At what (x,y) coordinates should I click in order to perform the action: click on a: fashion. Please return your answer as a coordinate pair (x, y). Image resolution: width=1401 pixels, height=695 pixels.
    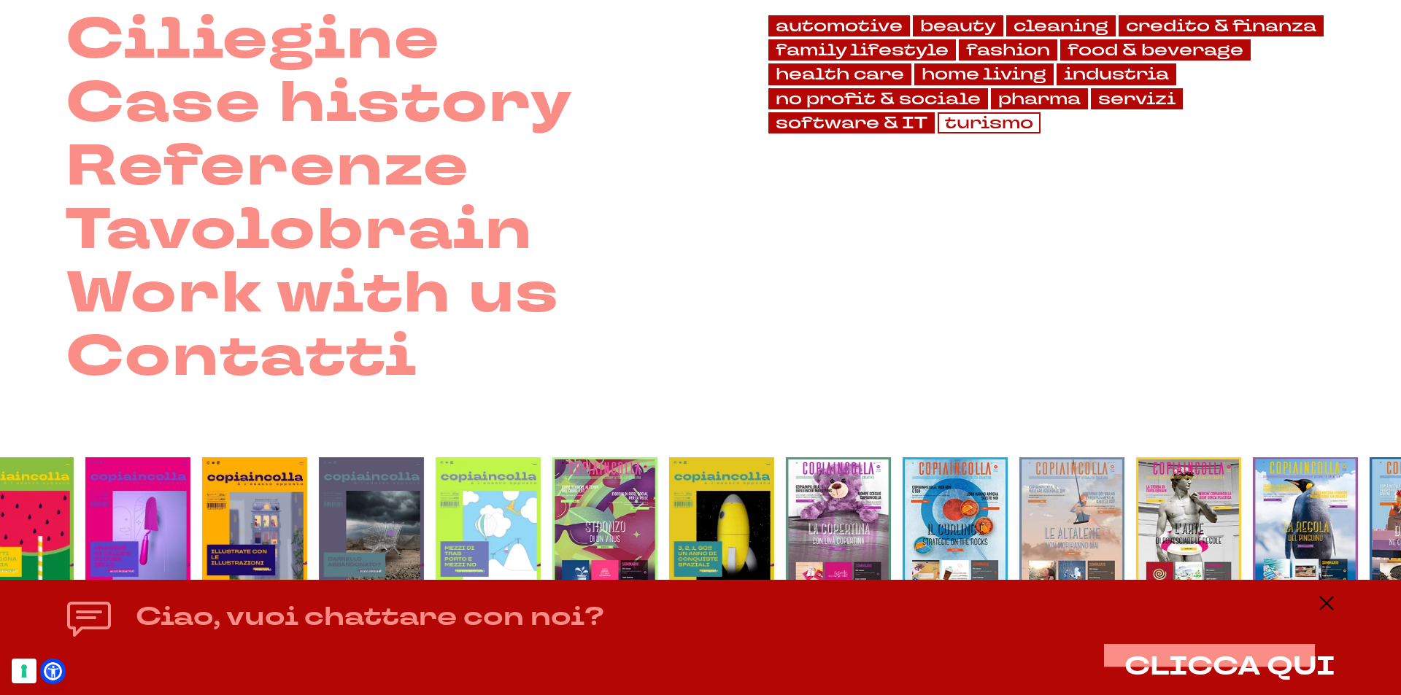
    Looking at the image, I should click on (1008, 50).